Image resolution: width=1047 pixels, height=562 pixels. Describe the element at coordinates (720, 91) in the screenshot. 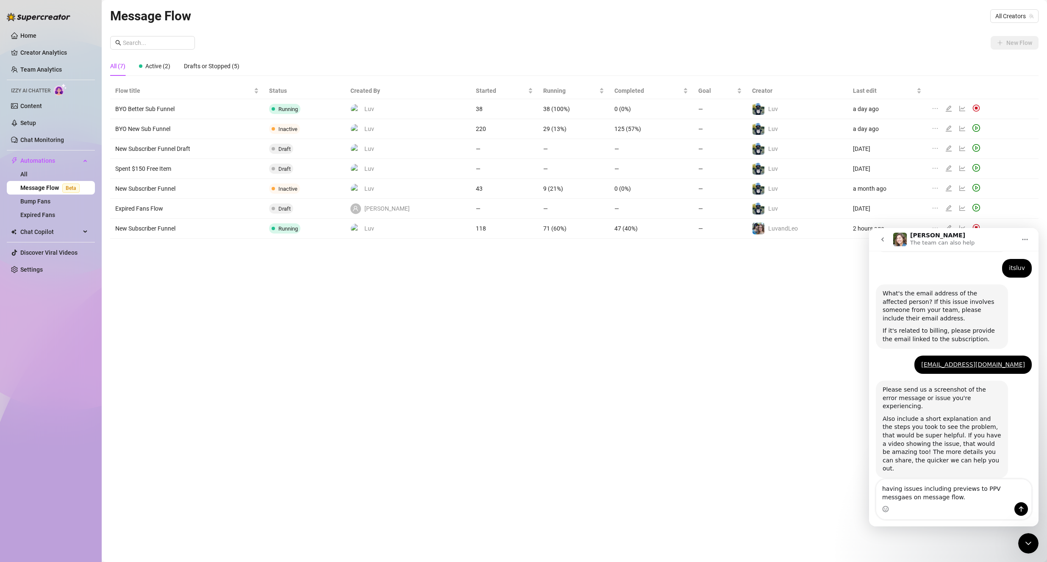

I see `th: Goal` at that location.